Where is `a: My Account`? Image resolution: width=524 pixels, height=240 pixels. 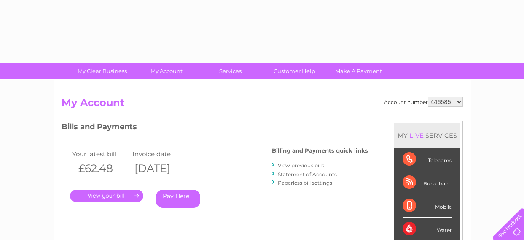
a: My Account is located at coordinates (166, 71).